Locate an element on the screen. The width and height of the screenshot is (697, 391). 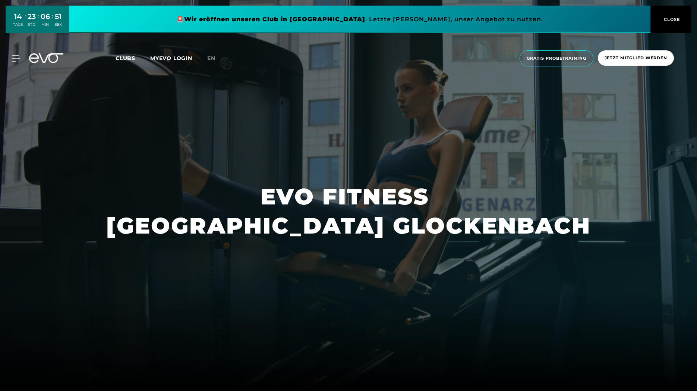
span: Jetzt Mitglied werden is located at coordinates (636, 58).